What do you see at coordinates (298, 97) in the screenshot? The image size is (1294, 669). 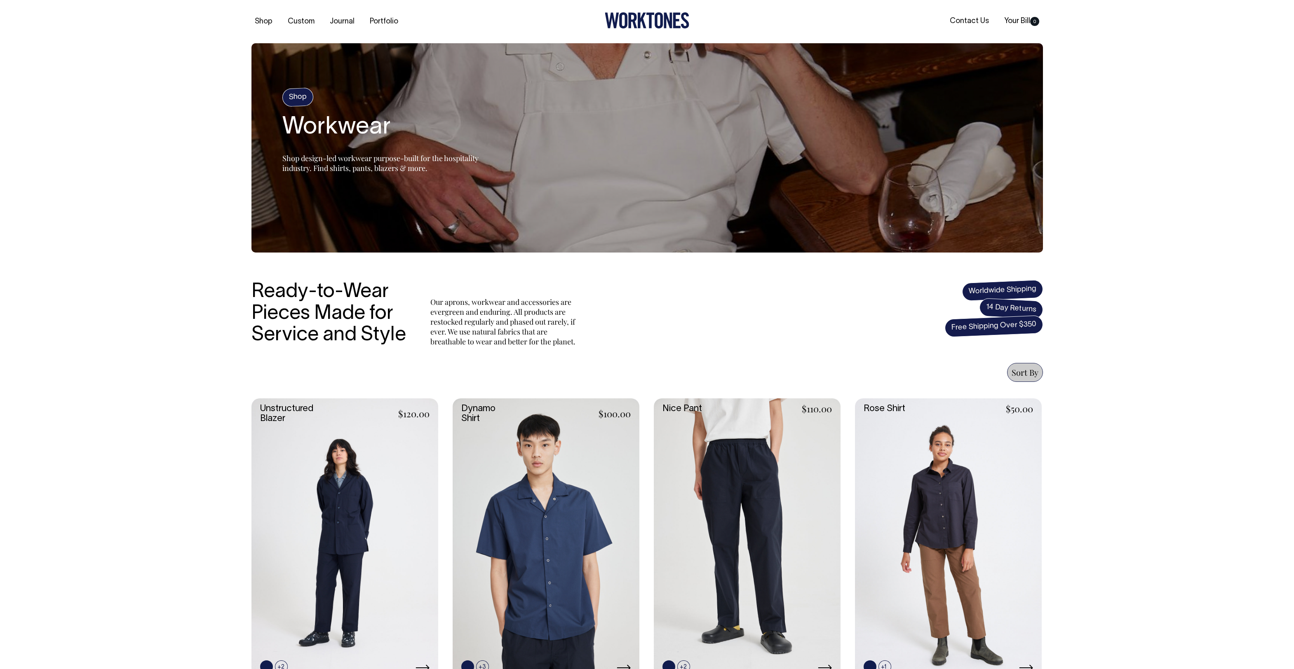 I see `h4: Shop` at bounding box center [298, 97].